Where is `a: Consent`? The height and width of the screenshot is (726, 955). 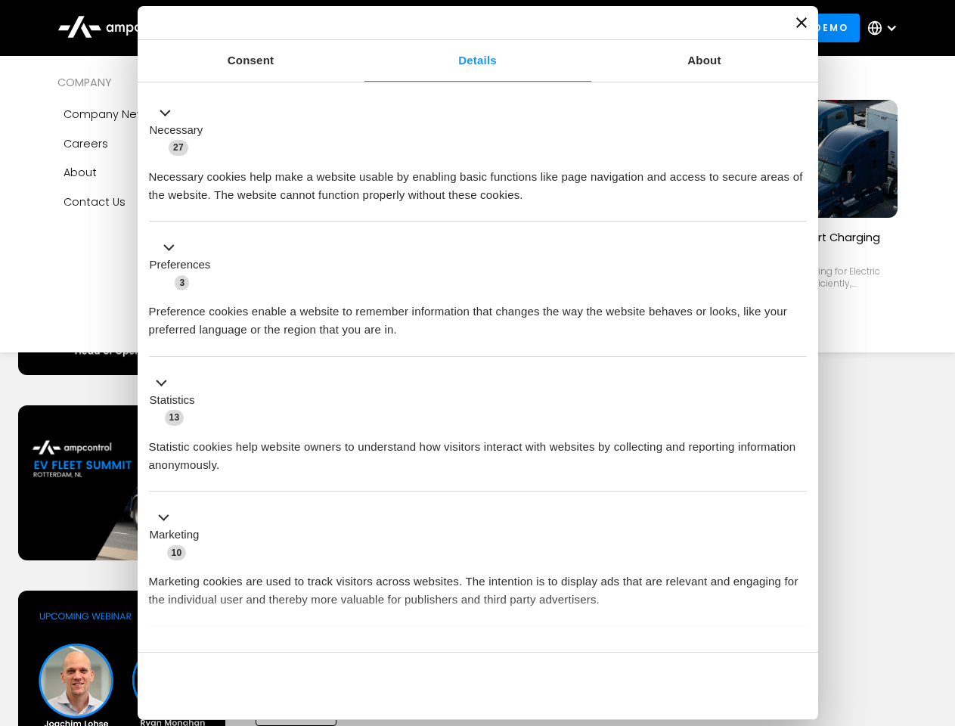
a: Consent is located at coordinates (251, 61).